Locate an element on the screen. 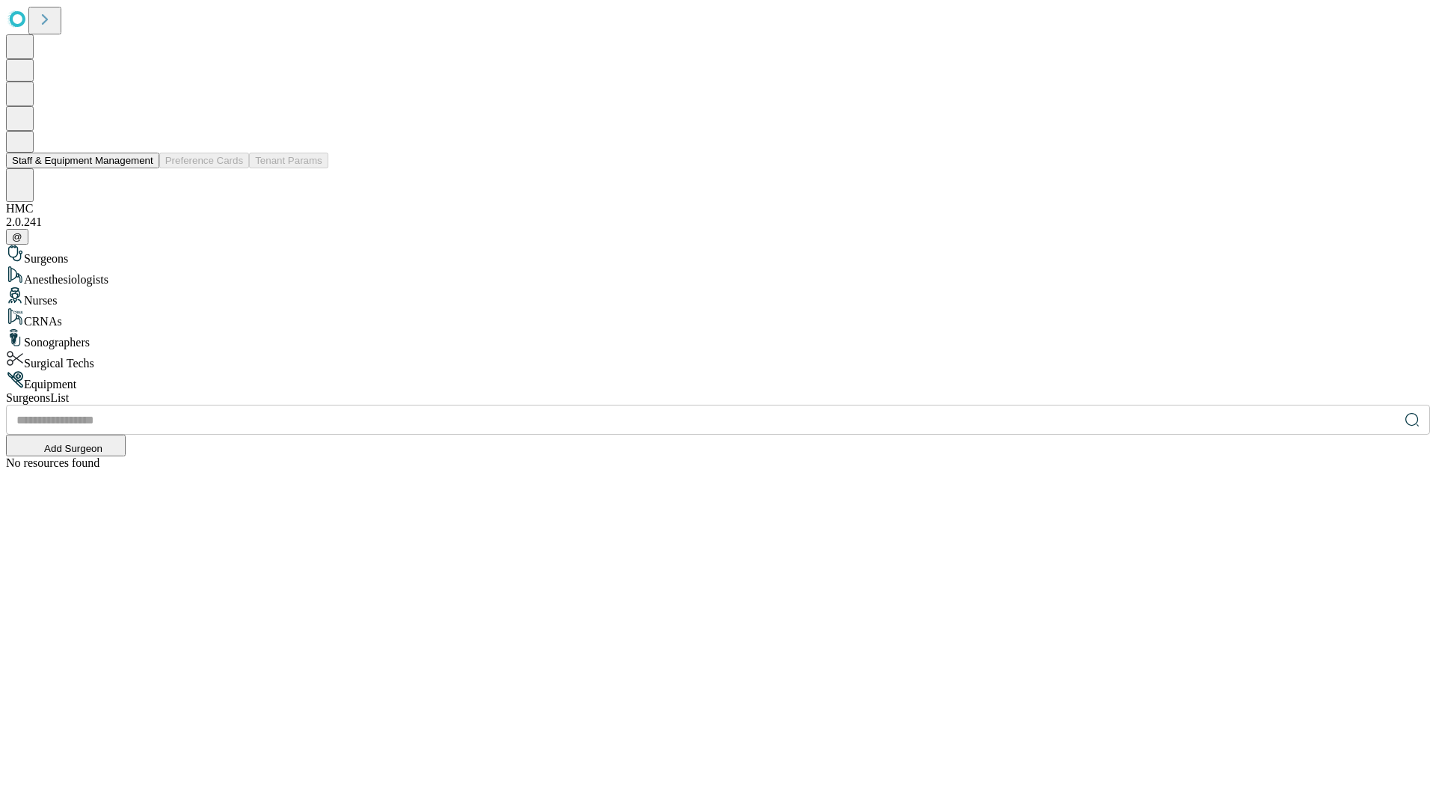 The image size is (1436, 808). button: Staff & Equipment Management is located at coordinates (82, 160).